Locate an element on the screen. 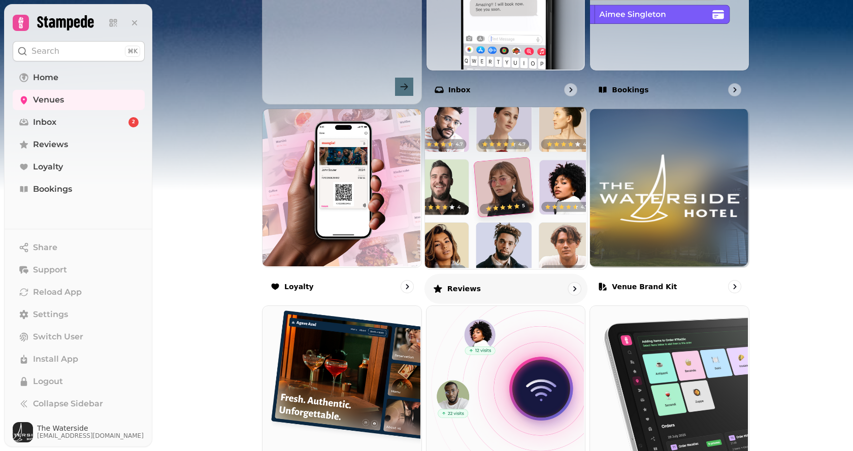 The image size is (853, 451). button: Reload App is located at coordinates (79, 292).